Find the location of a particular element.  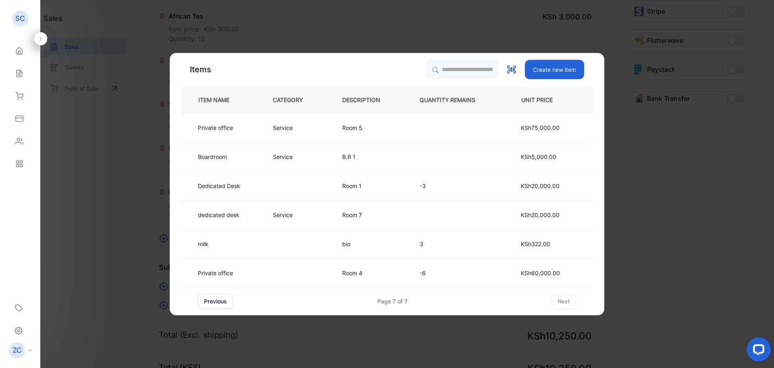

p: Room 1 is located at coordinates (353, 185).